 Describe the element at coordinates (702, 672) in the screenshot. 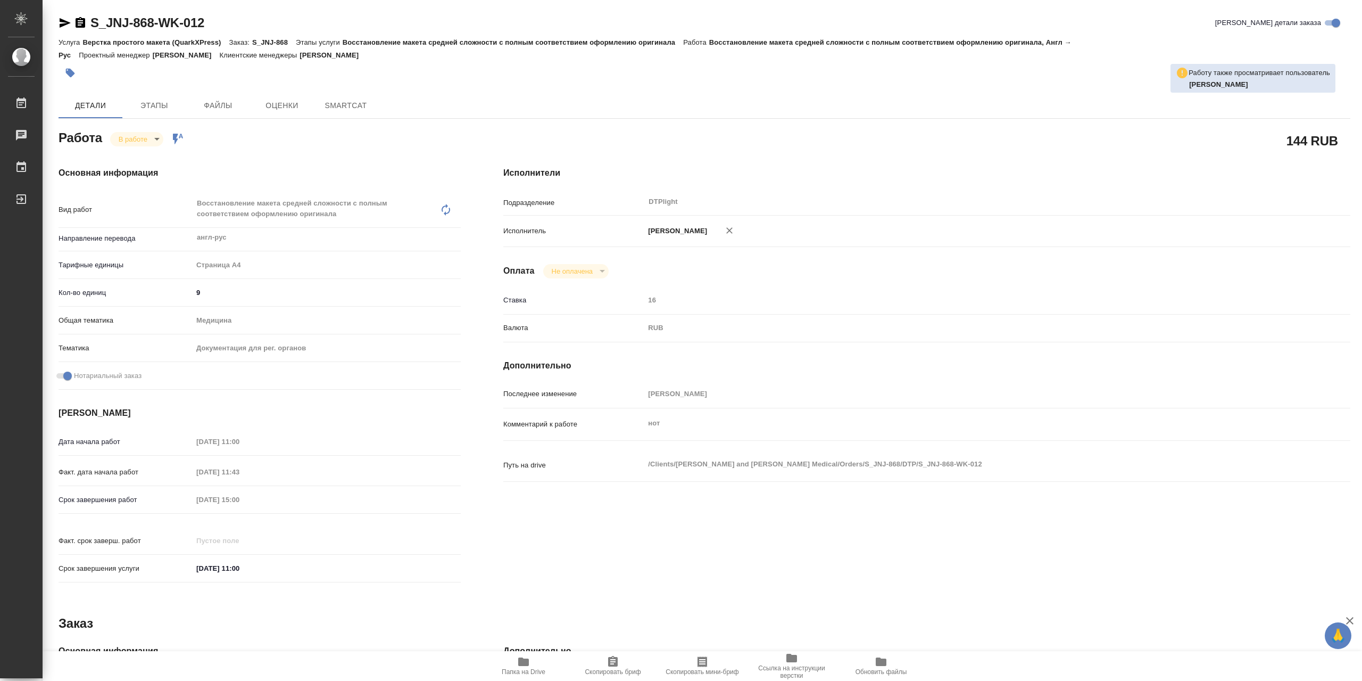

I see `span: Скопировать мини-бриф` at that location.